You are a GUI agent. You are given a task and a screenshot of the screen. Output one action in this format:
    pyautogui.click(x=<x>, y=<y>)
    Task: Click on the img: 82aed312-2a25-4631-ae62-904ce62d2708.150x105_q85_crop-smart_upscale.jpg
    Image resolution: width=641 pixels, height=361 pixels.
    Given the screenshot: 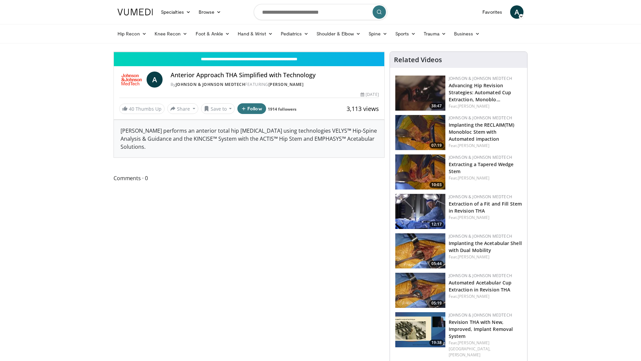 What is the action you would take?
    pyautogui.click(x=421, y=211)
    